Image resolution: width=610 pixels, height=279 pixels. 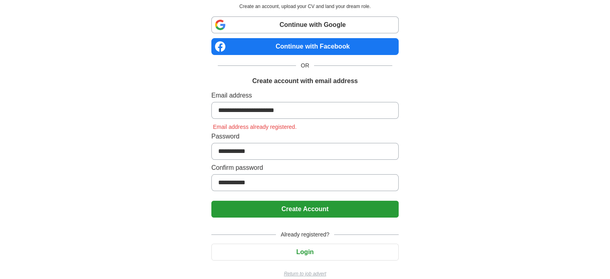 What do you see at coordinates (305, 46) in the screenshot?
I see `a: Continue with Facebook` at bounding box center [305, 46].